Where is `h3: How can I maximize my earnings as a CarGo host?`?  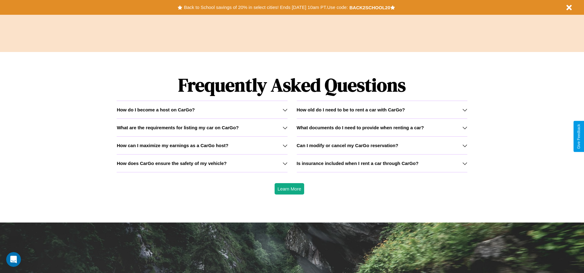
h3: How can I maximize my earnings as a CarGo host? is located at coordinates (172, 145).